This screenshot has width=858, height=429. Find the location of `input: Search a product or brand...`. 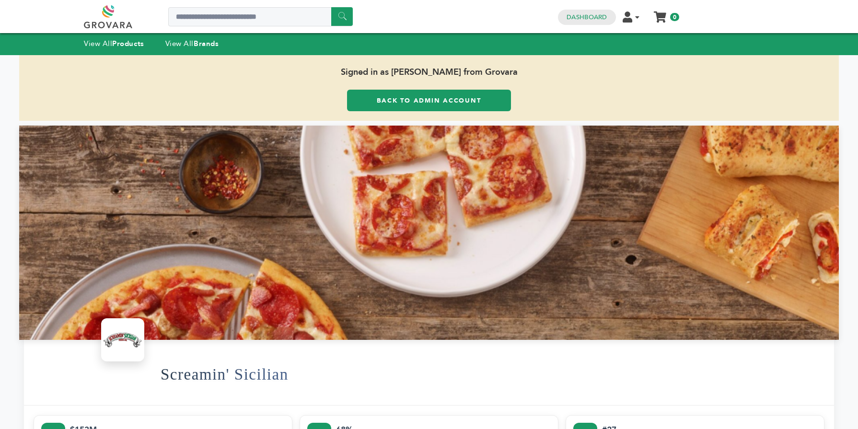

input: Search a product or brand... is located at coordinates (260, 17).